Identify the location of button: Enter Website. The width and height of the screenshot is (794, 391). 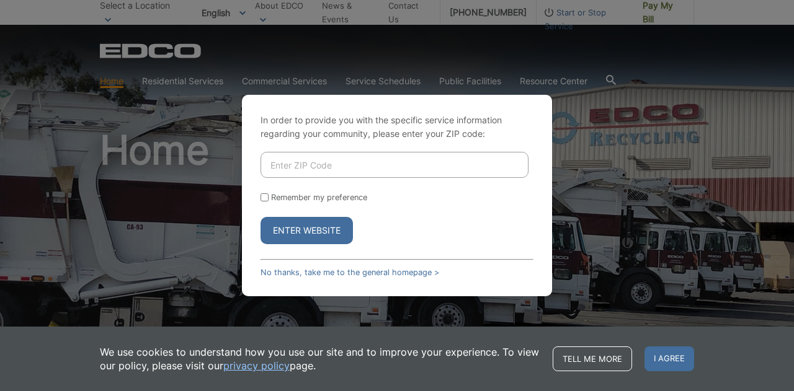
(306, 231).